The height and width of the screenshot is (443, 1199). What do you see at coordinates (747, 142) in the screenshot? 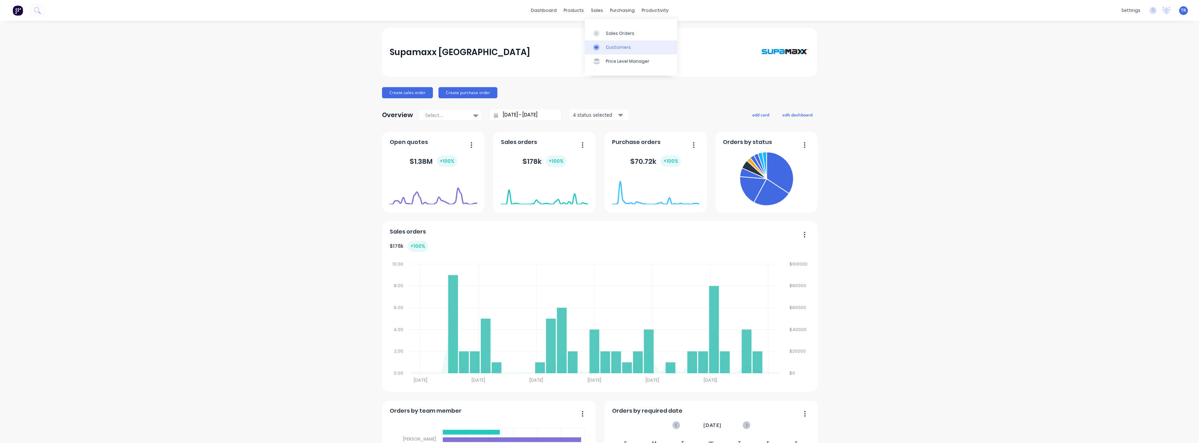
I see `span: Orders by status` at bounding box center [747, 142].